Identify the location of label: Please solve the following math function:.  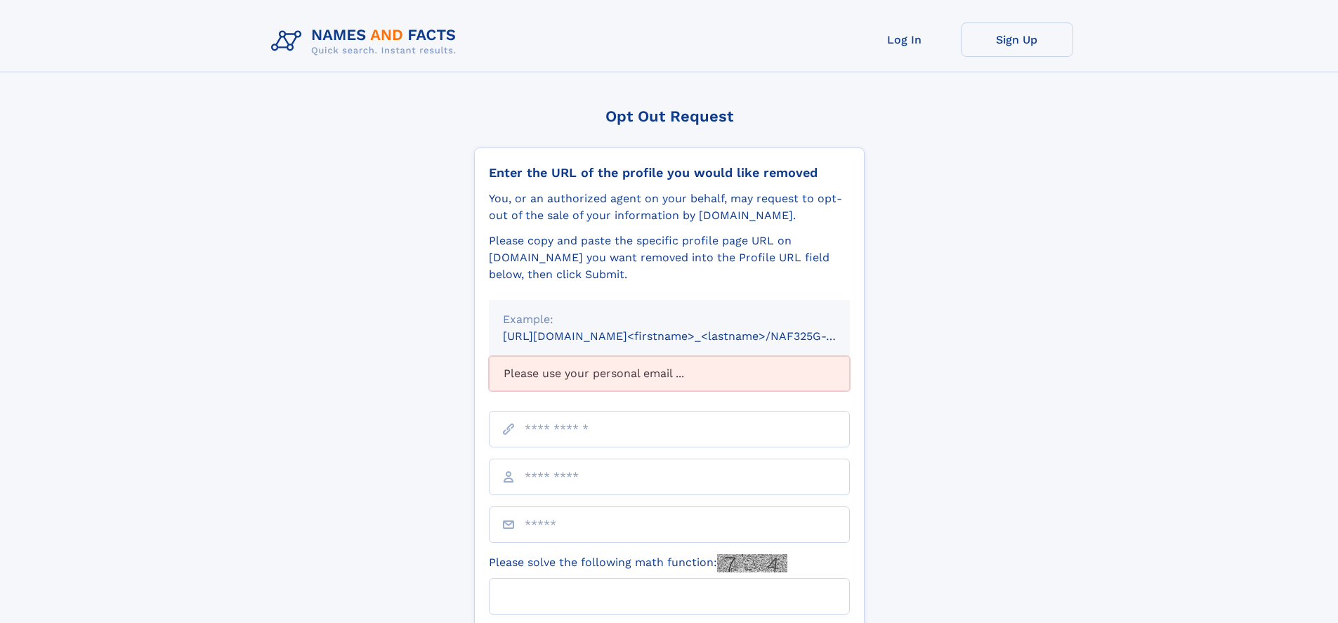
(638, 563).